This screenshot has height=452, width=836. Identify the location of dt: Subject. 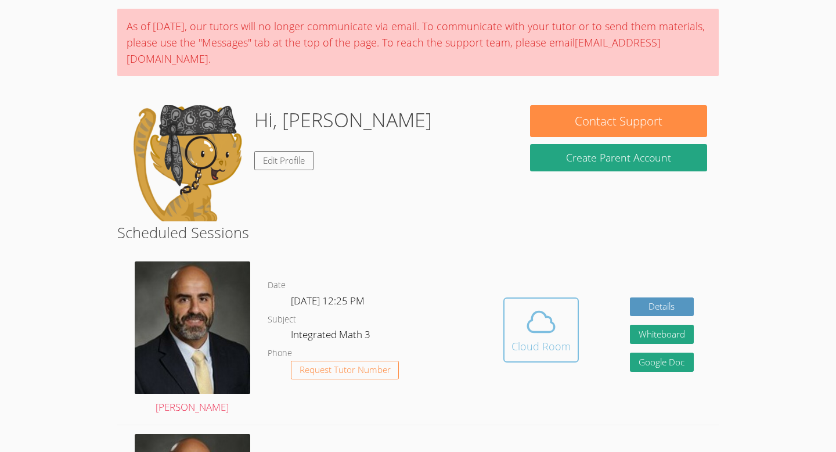
(282, 319).